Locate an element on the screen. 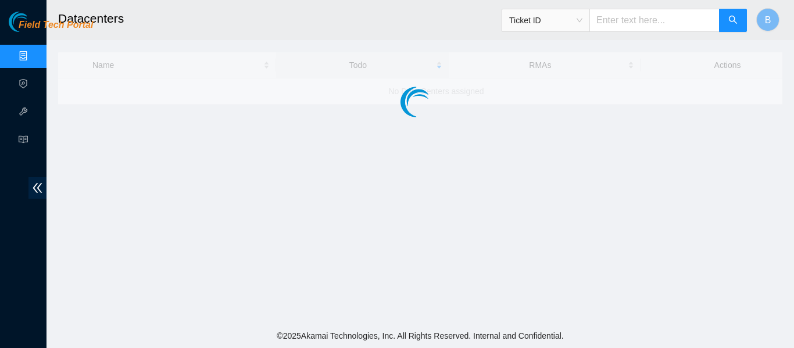  button: search is located at coordinates (733, 20).